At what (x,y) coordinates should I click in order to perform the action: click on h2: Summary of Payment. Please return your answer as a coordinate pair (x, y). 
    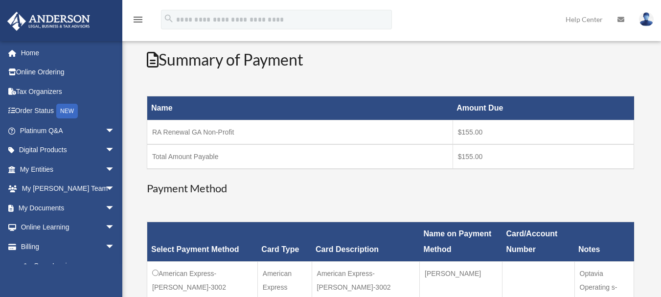
    Looking at the image, I should click on (390, 60).